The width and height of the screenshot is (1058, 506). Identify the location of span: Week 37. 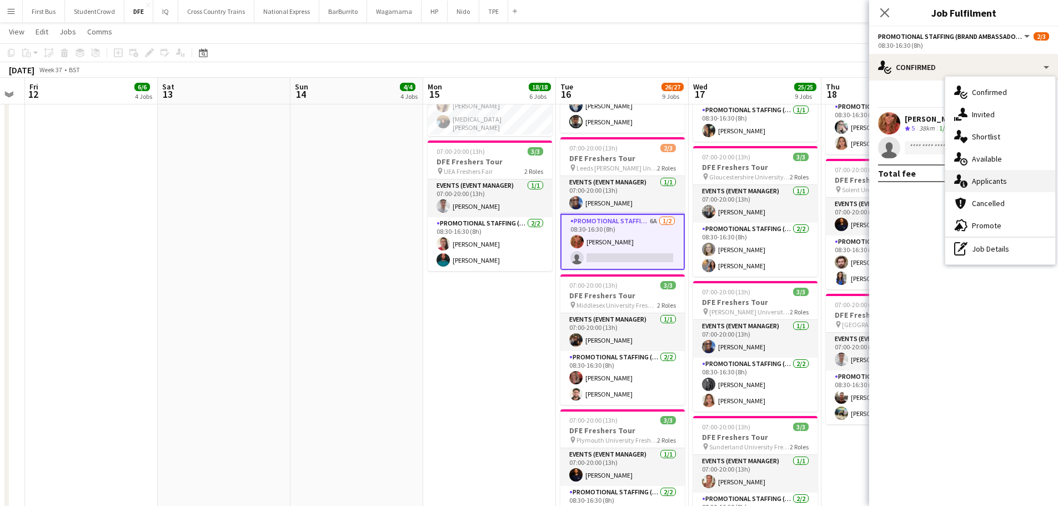
(51, 69).